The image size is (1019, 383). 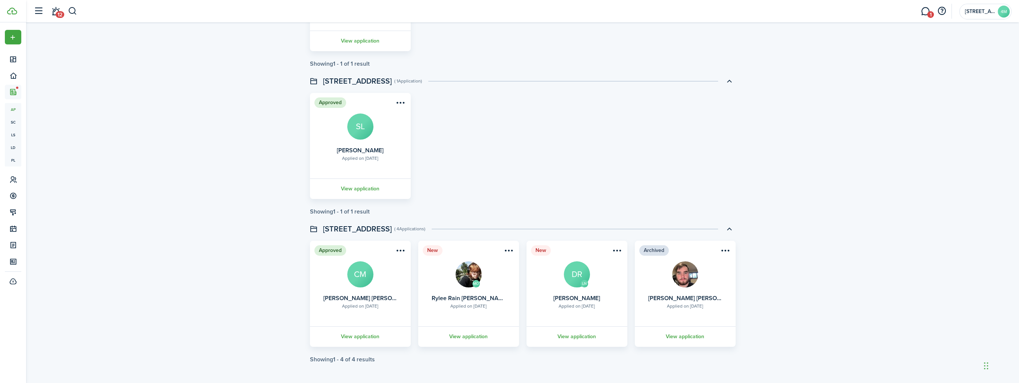 I want to click on avatar-text: LN, so click(x=585, y=284).